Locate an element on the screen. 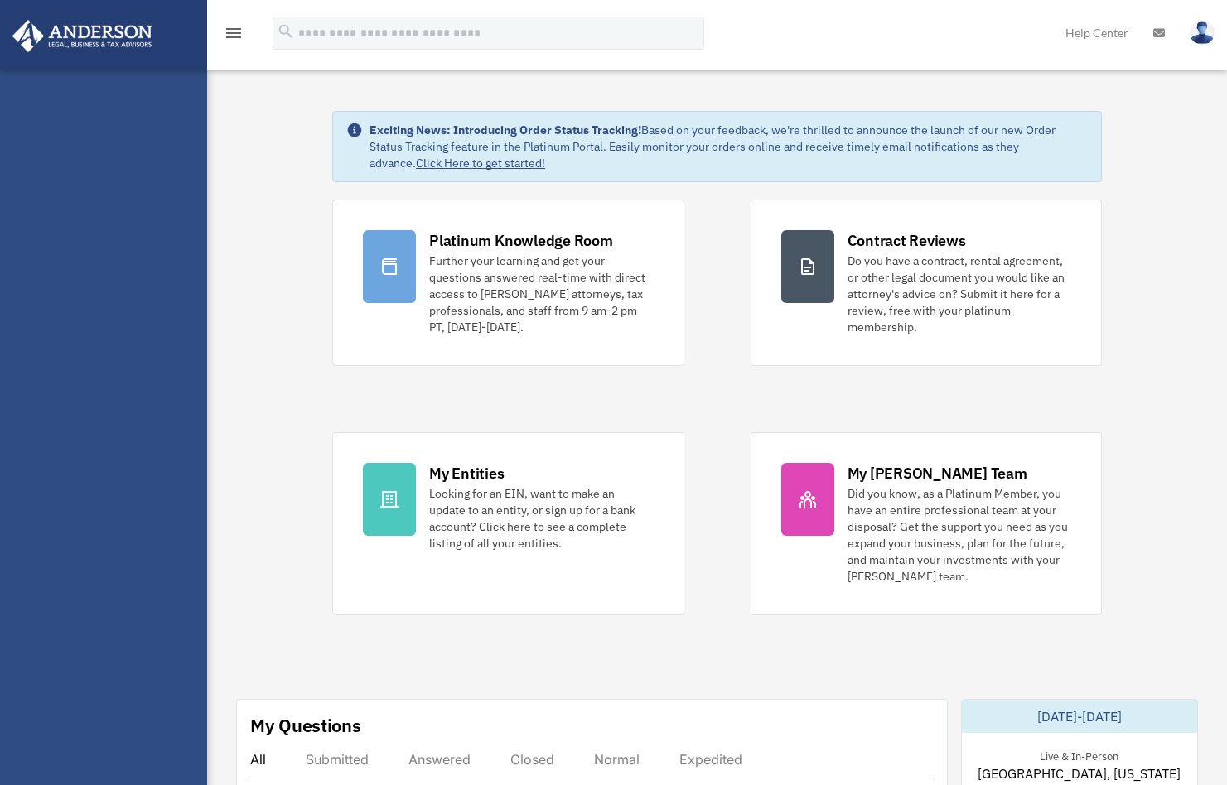 The height and width of the screenshot is (785, 1227). i: menu is located at coordinates (234, 33).